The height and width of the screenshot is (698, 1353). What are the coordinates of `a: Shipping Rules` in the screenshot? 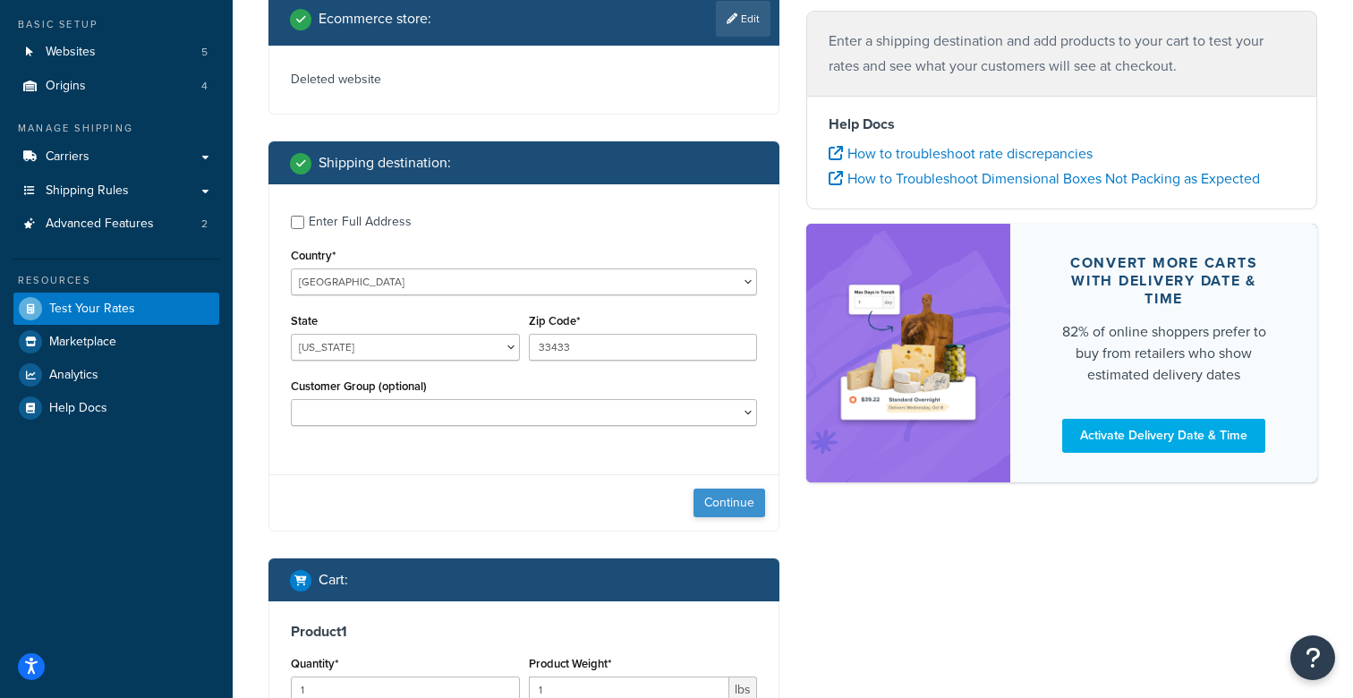 It's located at (116, 191).